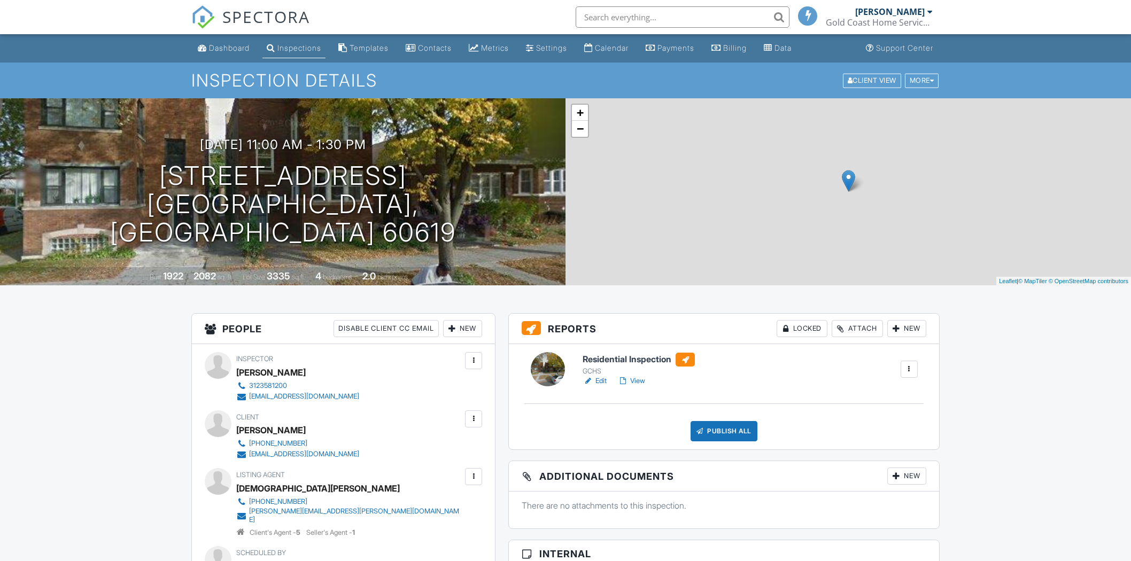 The height and width of the screenshot is (561, 1131). I want to click on a: 3123581200, so click(298, 386).